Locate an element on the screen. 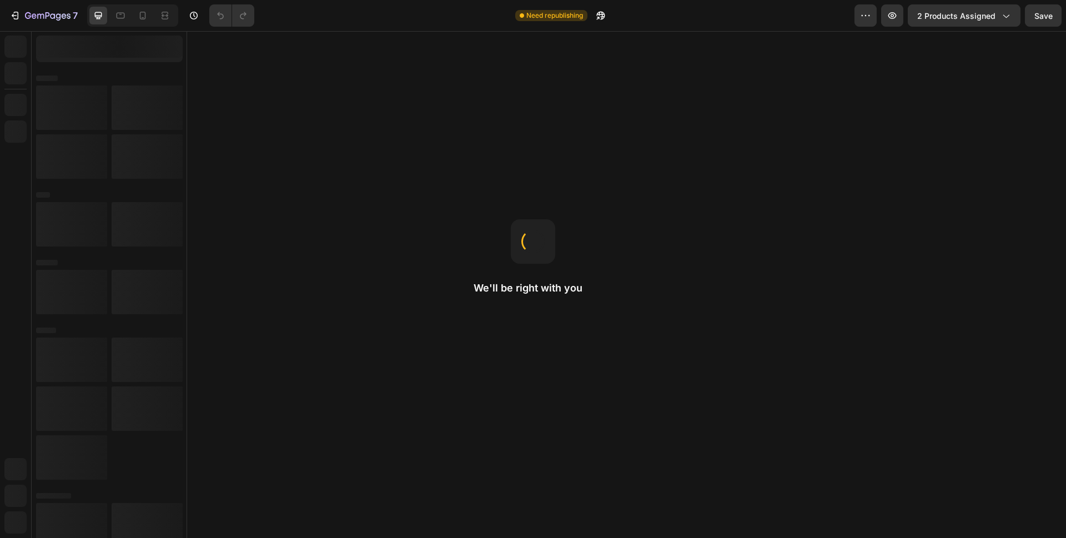 The image size is (1066, 538). button: Save is located at coordinates (1043, 16).